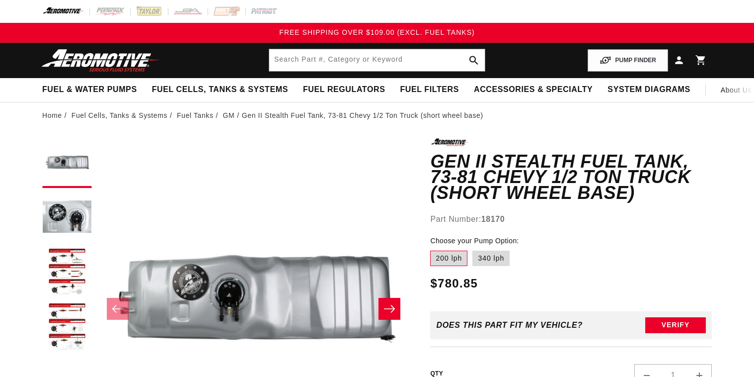 The height and width of the screenshot is (377, 754). I want to click on button: search button, so click(474, 60).